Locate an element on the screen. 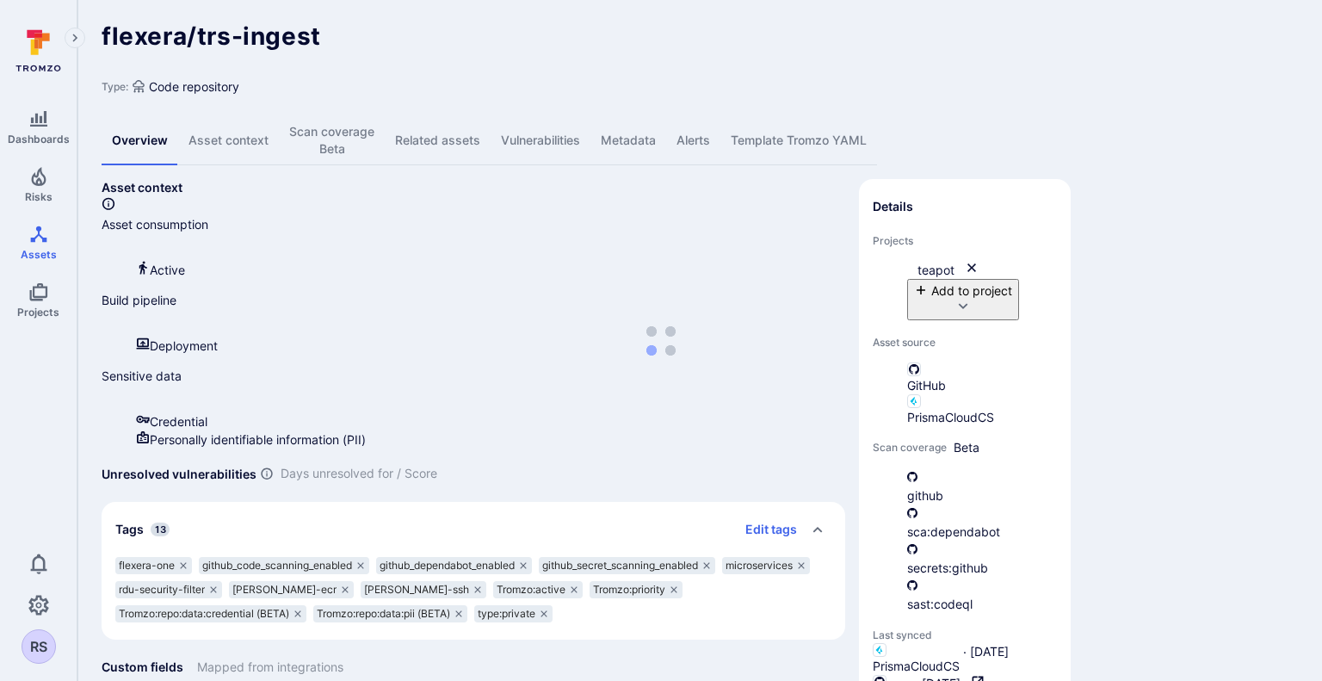 The image size is (1322, 681). span: flexera/trs-ingest is located at coordinates (211, 36).